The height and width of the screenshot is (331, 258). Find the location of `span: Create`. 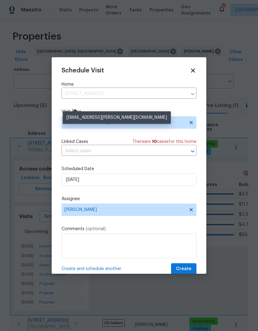

span: Create is located at coordinates (184, 269).